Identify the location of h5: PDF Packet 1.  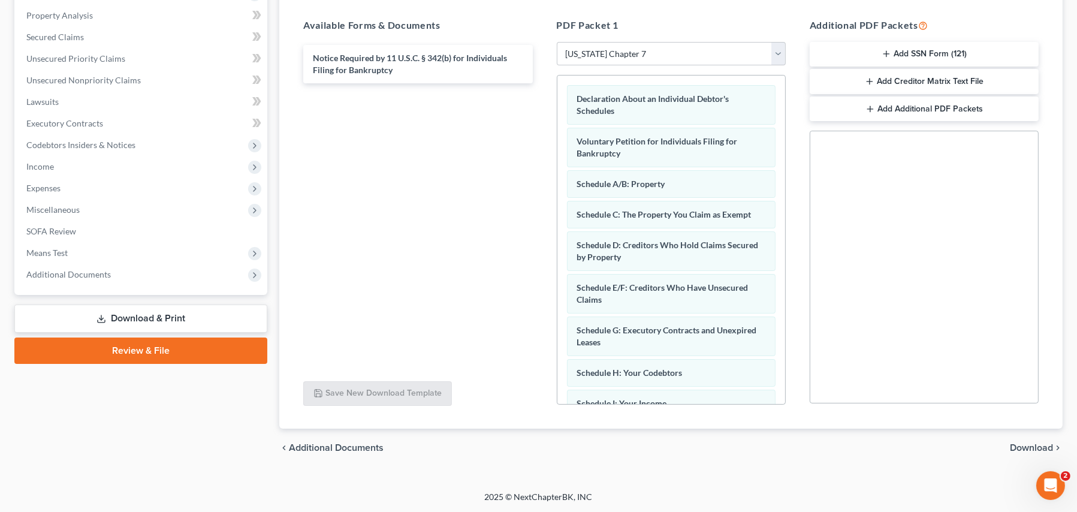
(672, 25).